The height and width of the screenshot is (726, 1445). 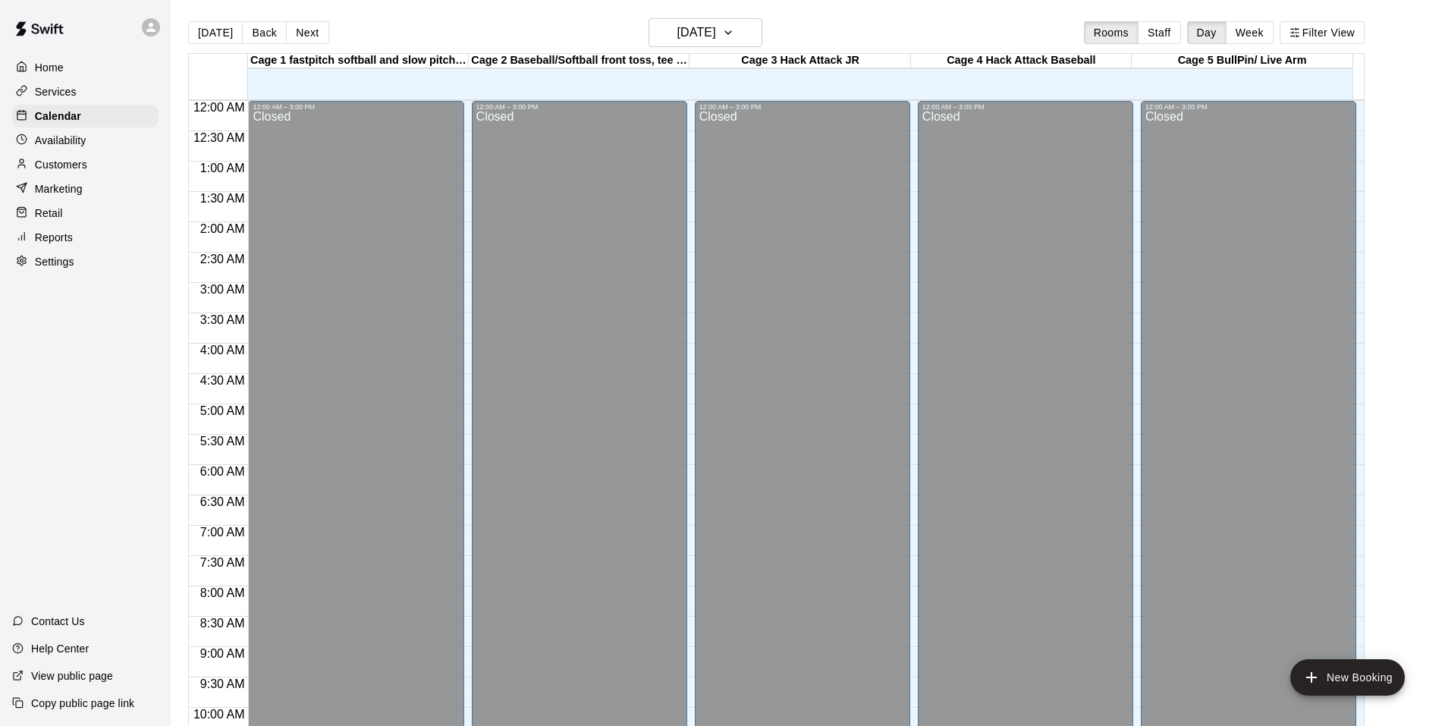 What do you see at coordinates (85, 237) in the screenshot?
I see `a: Reports` at bounding box center [85, 237].